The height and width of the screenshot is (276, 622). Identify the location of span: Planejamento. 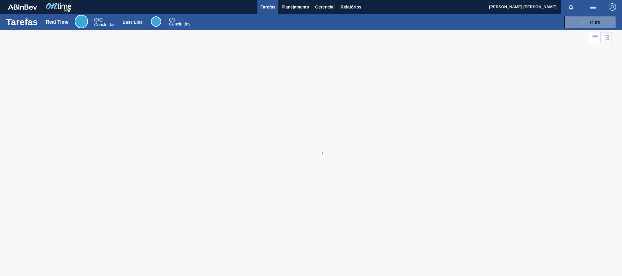
(295, 7).